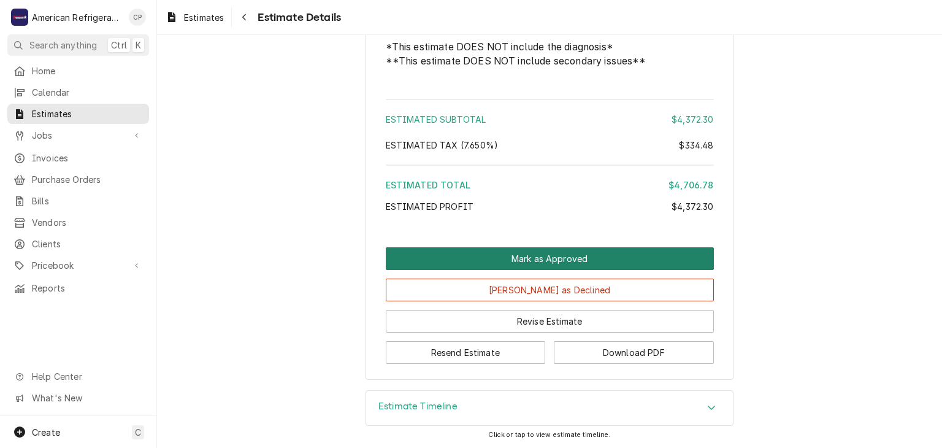 The height and width of the screenshot is (448, 942). I want to click on span: Estimated Subtotal, so click(436, 119).